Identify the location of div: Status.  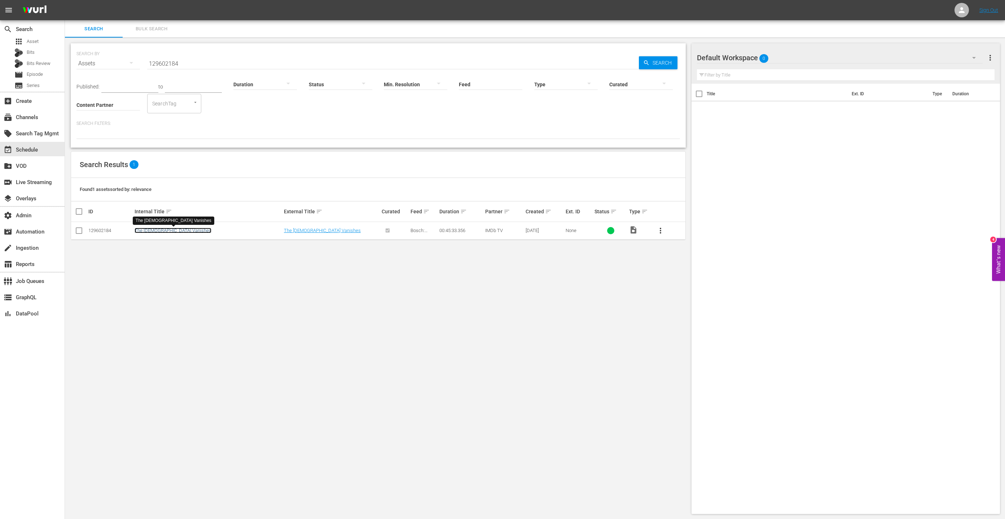
(611, 211).